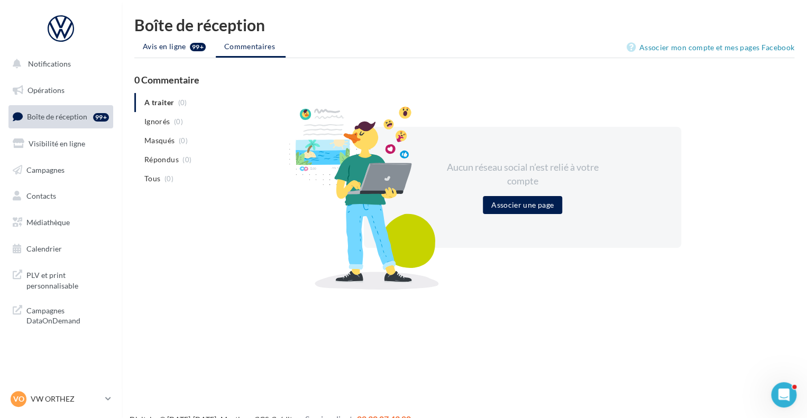 The width and height of the screenshot is (807, 418). Describe the element at coordinates (59, 64) in the screenshot. I see `button: Notifications` at that location.